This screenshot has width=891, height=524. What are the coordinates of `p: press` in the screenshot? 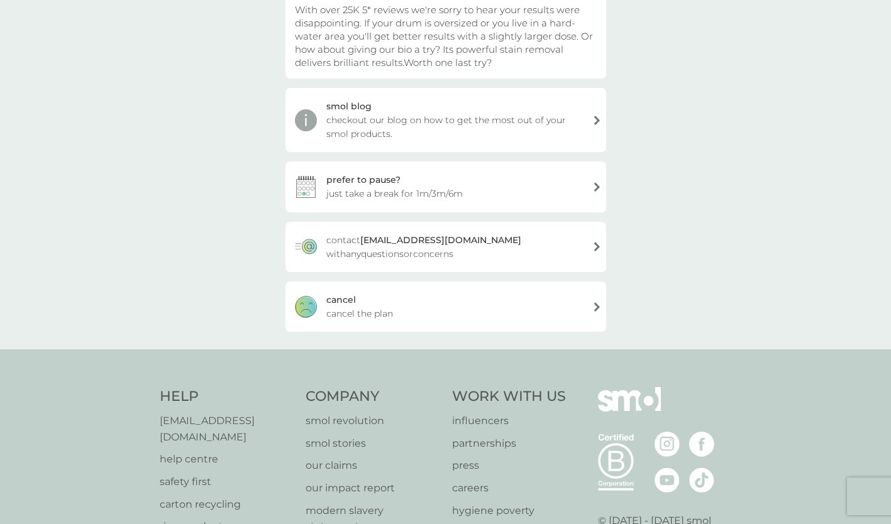 It's located at (509, 466).